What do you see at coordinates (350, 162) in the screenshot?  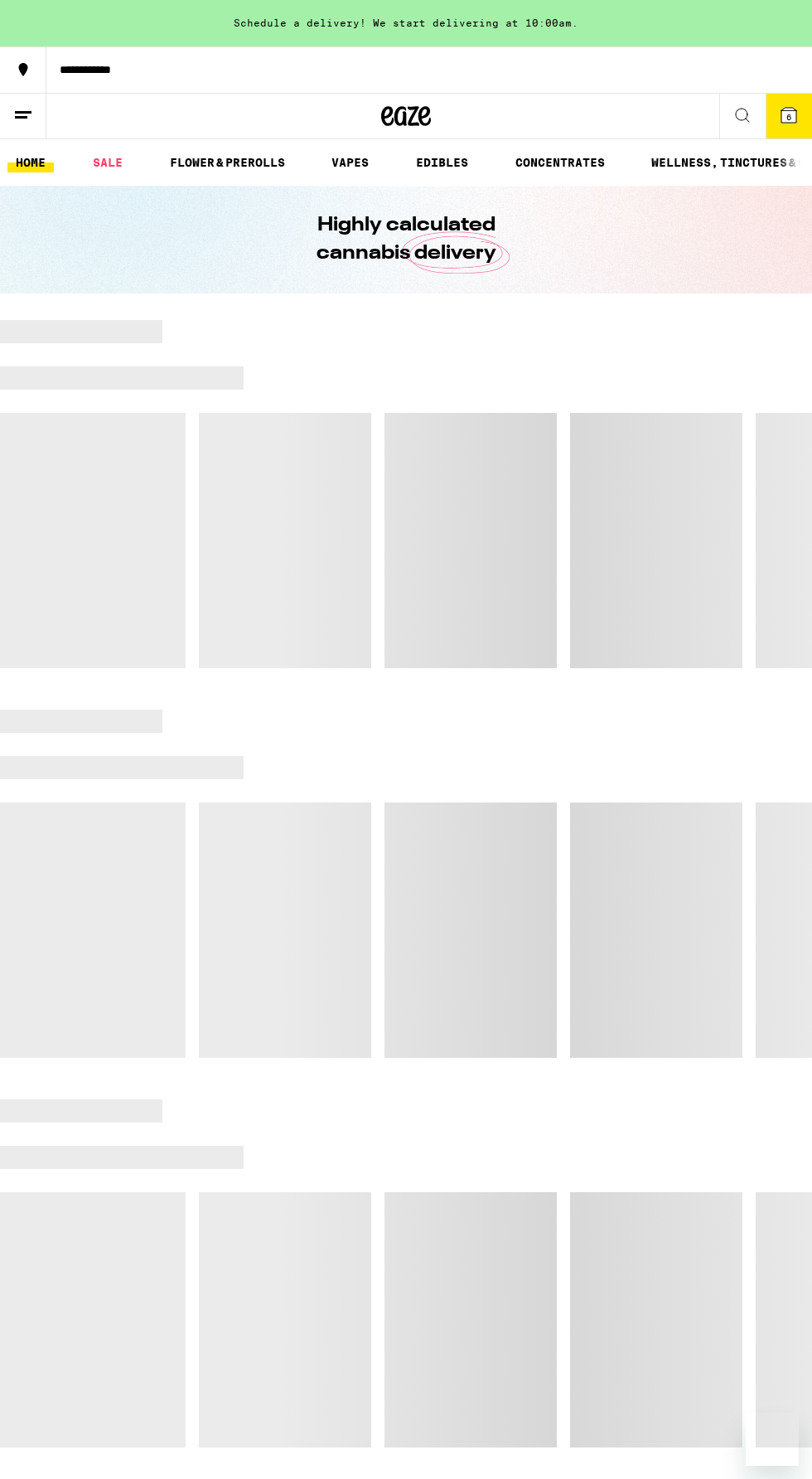 I see `a: VAPES` at bounding box center [350, 162].